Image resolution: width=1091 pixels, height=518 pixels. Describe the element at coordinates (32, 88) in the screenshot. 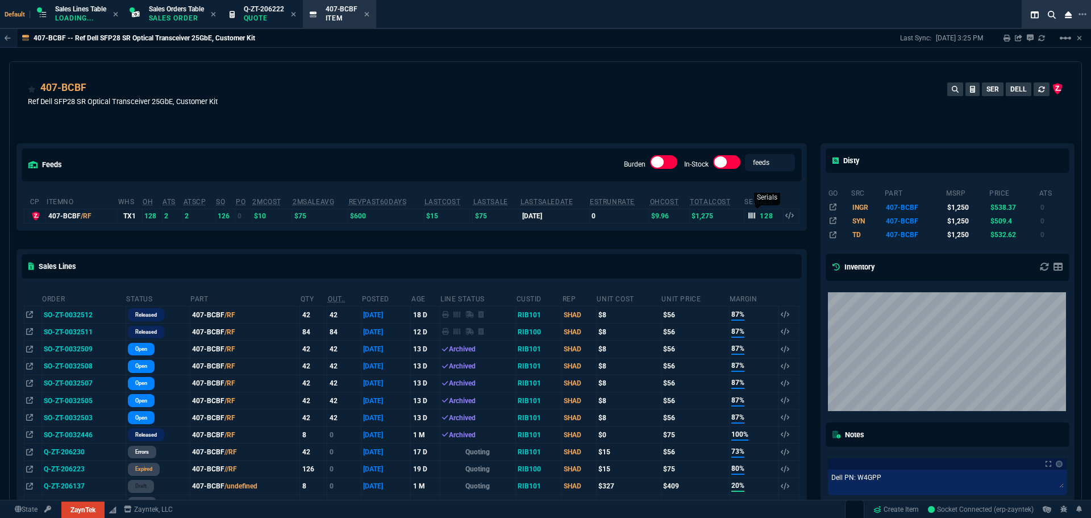

I see `div: Add to Watchlist` at that location.